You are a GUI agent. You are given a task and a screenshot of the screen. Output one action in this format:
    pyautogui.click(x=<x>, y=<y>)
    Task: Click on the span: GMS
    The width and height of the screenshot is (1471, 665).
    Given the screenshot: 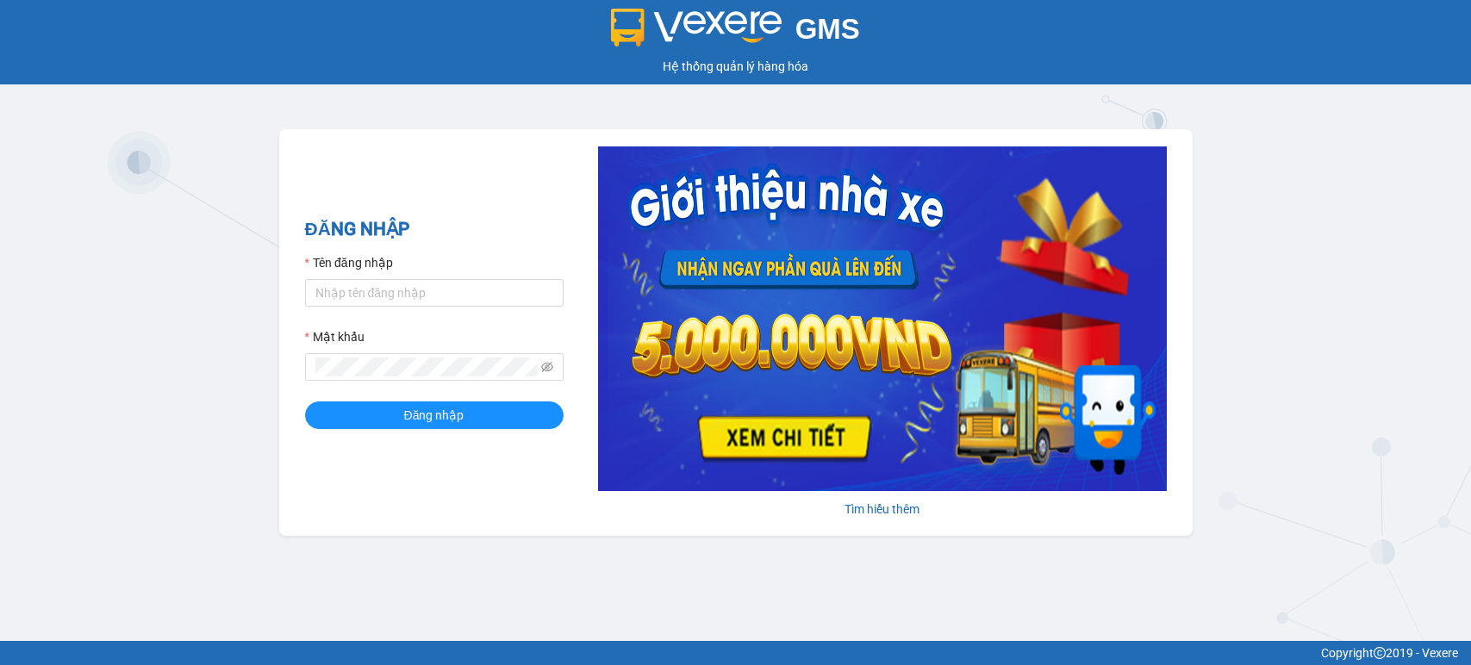 What is the action you would take?
    pyautogui.click(x=827, y=28)
    